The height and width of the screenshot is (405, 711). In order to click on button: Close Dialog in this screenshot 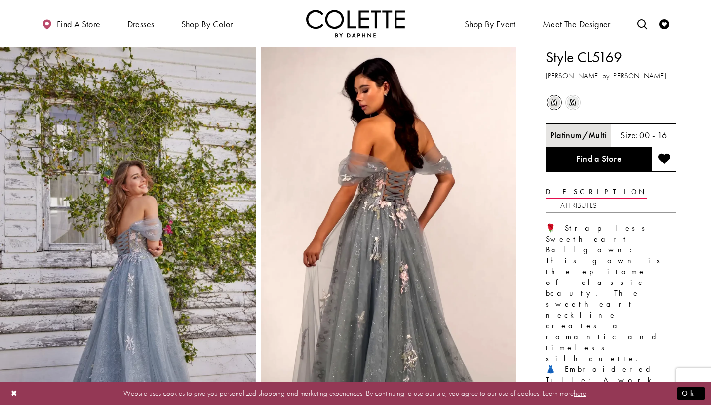, I will do `click(14, 393)`.